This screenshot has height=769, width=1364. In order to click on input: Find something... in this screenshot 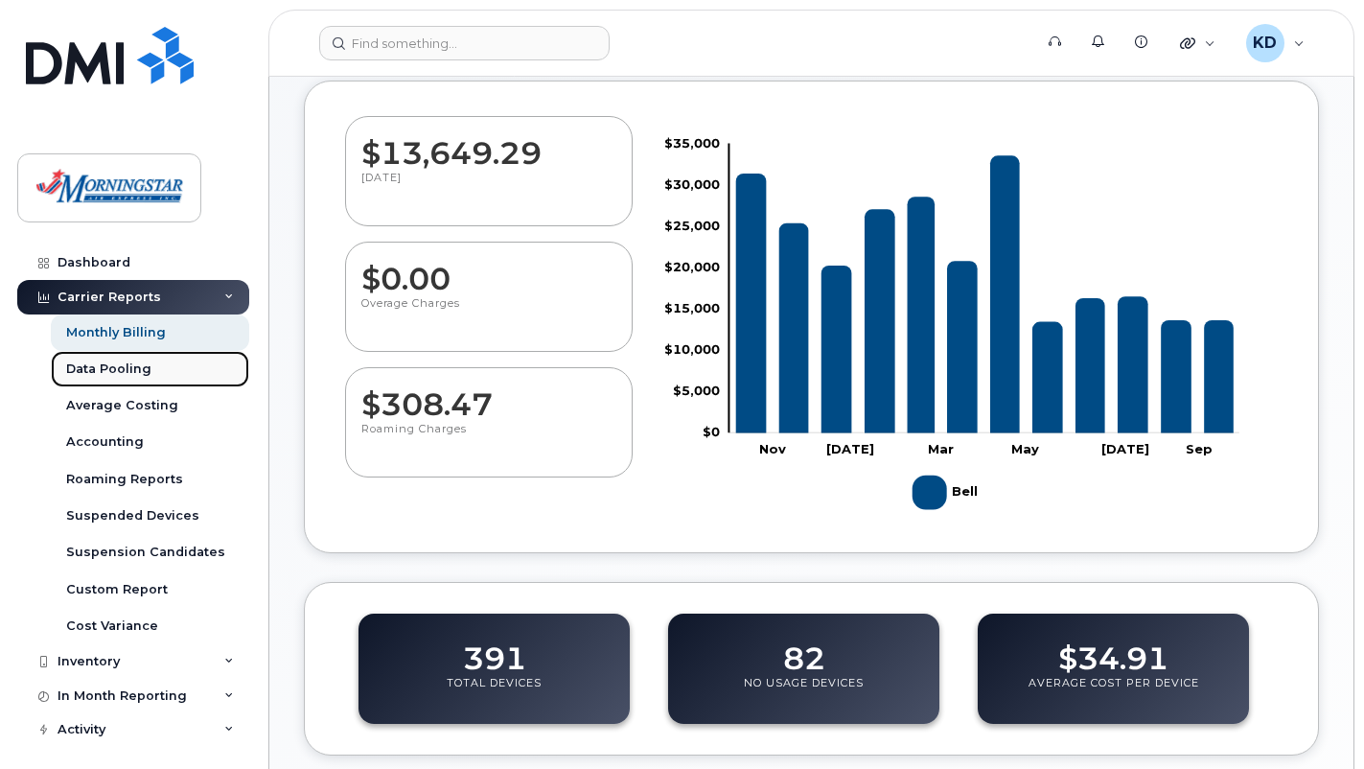, I will do `click(464, 43)`.